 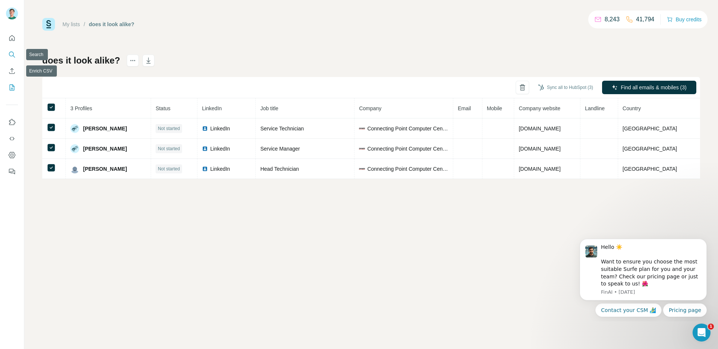 What do you see at coordinates (594, 108) in the screenshot?
I see `span: Landline` at bounding box center [594, 108].